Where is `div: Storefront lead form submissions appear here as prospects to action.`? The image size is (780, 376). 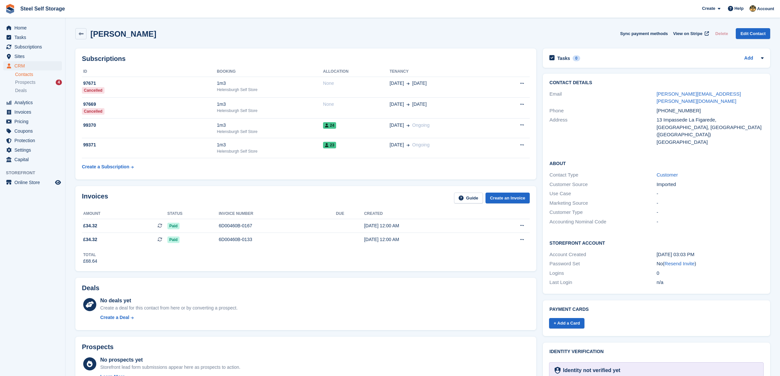
div: Storefront lead form submissions appear here as prospects to action. is located at coordinates (170, 367).